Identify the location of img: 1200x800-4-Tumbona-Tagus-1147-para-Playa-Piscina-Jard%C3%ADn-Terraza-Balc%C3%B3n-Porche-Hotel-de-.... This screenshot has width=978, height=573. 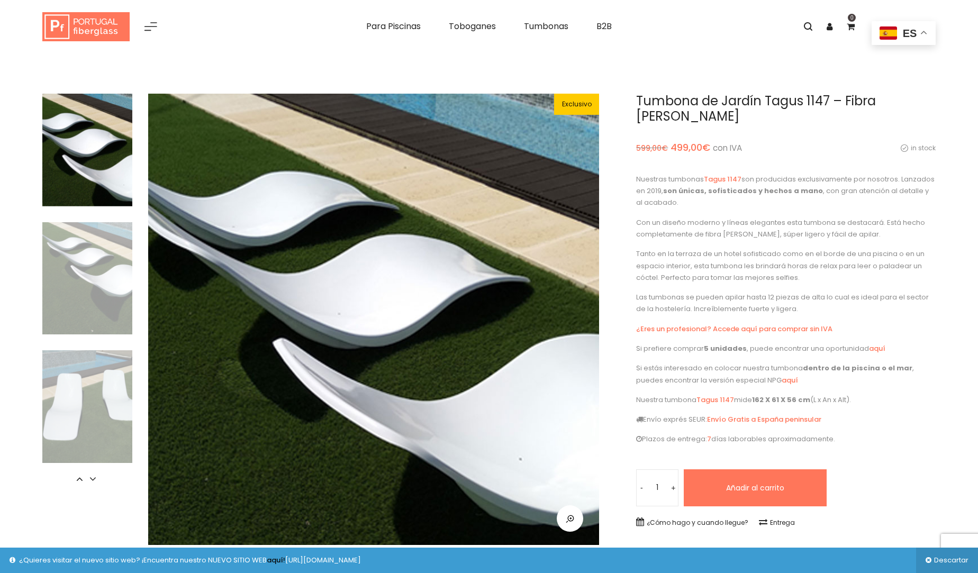
(87, 150).